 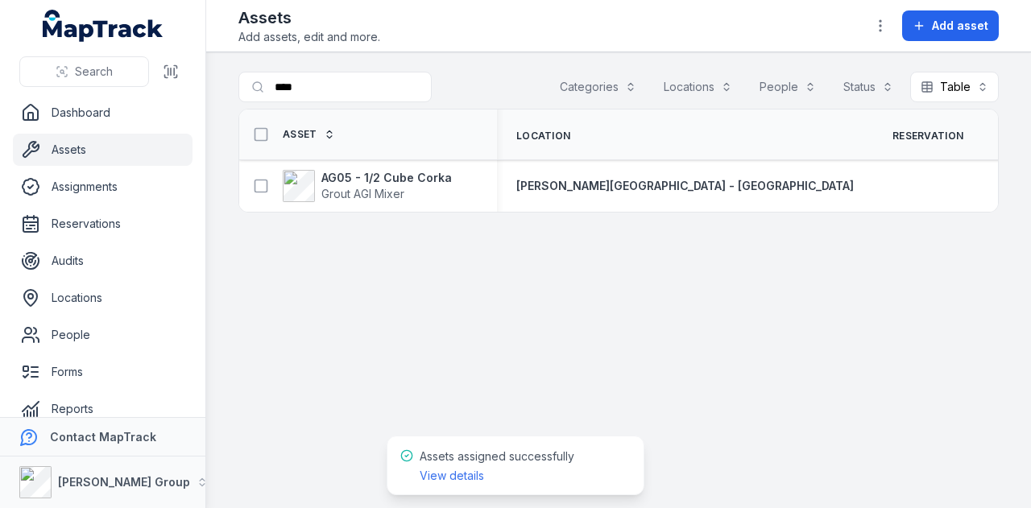 I want to click on h2: Assets, so click(x=309, y=18).